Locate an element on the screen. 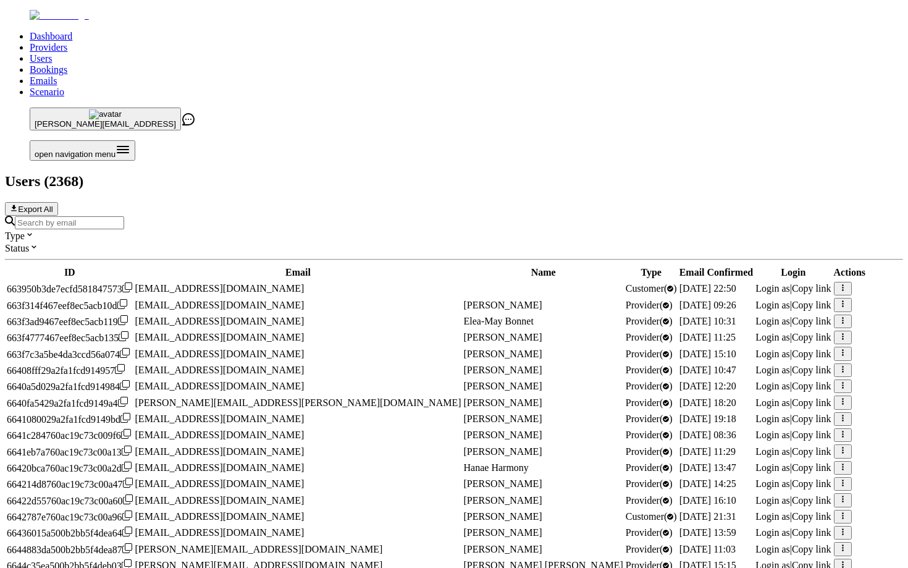 The height and width of the screenshot is (568, 908). th: Email Confirmed is located at coordinates (716, 272).